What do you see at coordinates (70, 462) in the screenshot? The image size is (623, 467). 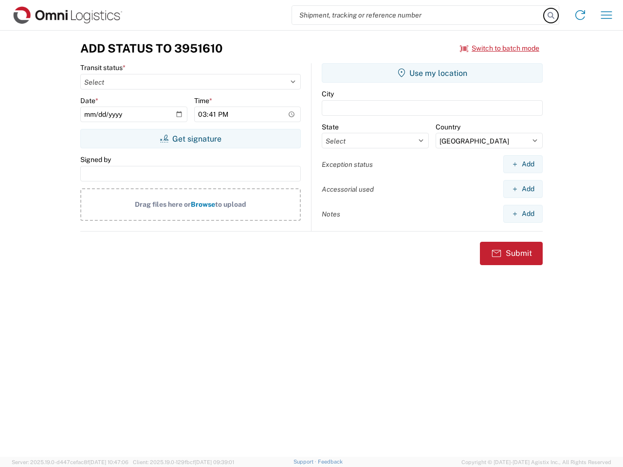 I see `span: Server: 2025.19.0-d447cefac8f` at bounding box center [70, 462].